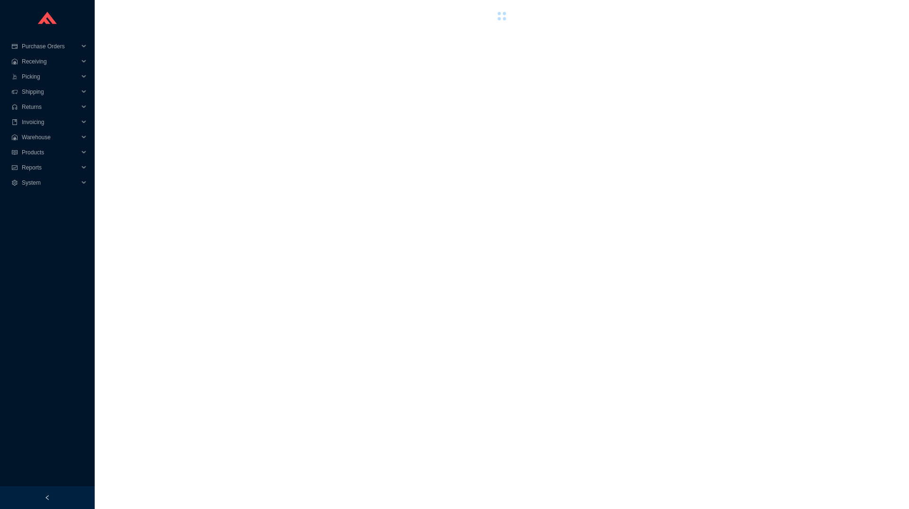  Describe the element at coordinates (15, 107) in the screenshot. I see `span: customer-service` at that location.